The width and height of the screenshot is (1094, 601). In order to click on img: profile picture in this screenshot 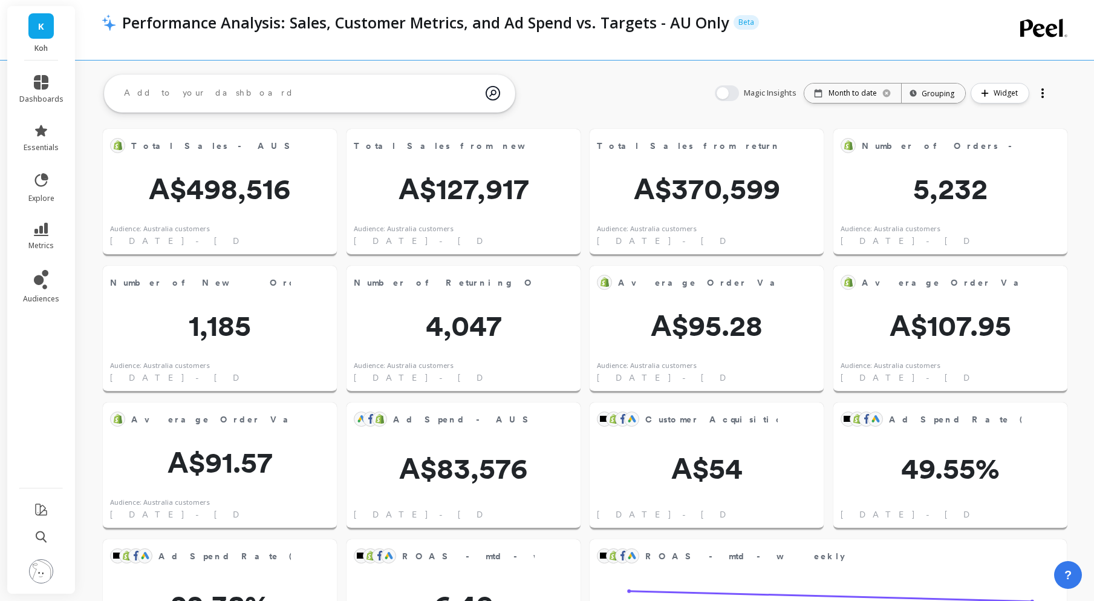, I will do `click(41, 571)`.